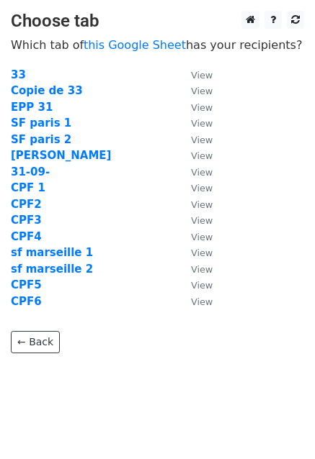  I want to click on strong: sf marseille 2, so click(52, 269).